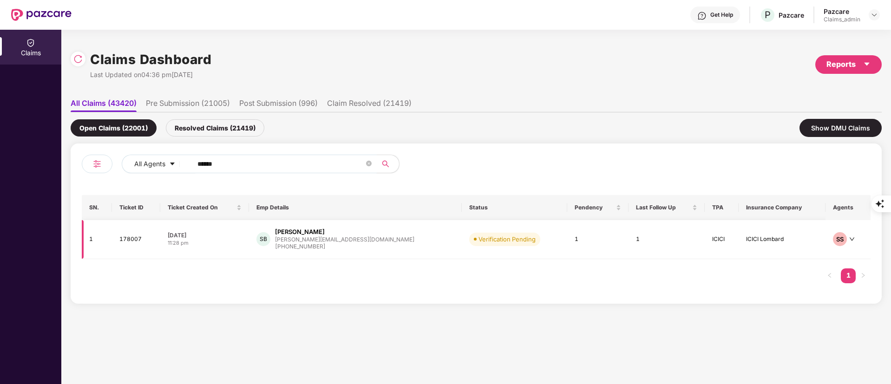 The width and height of the screenshot is (891, 384). Describe the element at coordinates (875, 15) in the screenshot. I see `img: svg+xml;base64,PHN2ZyBpZD0iRHJvcGRvd24tMzJ4MzIiIHhtbG5zPSJodHRwOi8vd3d3LnczLm9yZy8yMDAwL3N2ZyIgd2...` at that location.